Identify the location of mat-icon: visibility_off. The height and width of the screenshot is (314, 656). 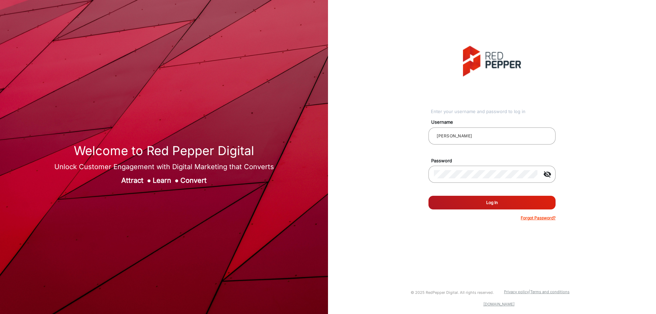
(548, 174).